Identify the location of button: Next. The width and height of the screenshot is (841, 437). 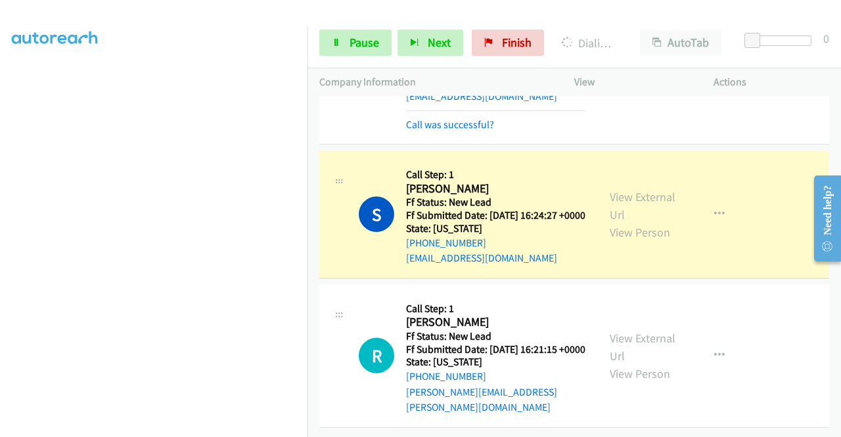
(430, 43).